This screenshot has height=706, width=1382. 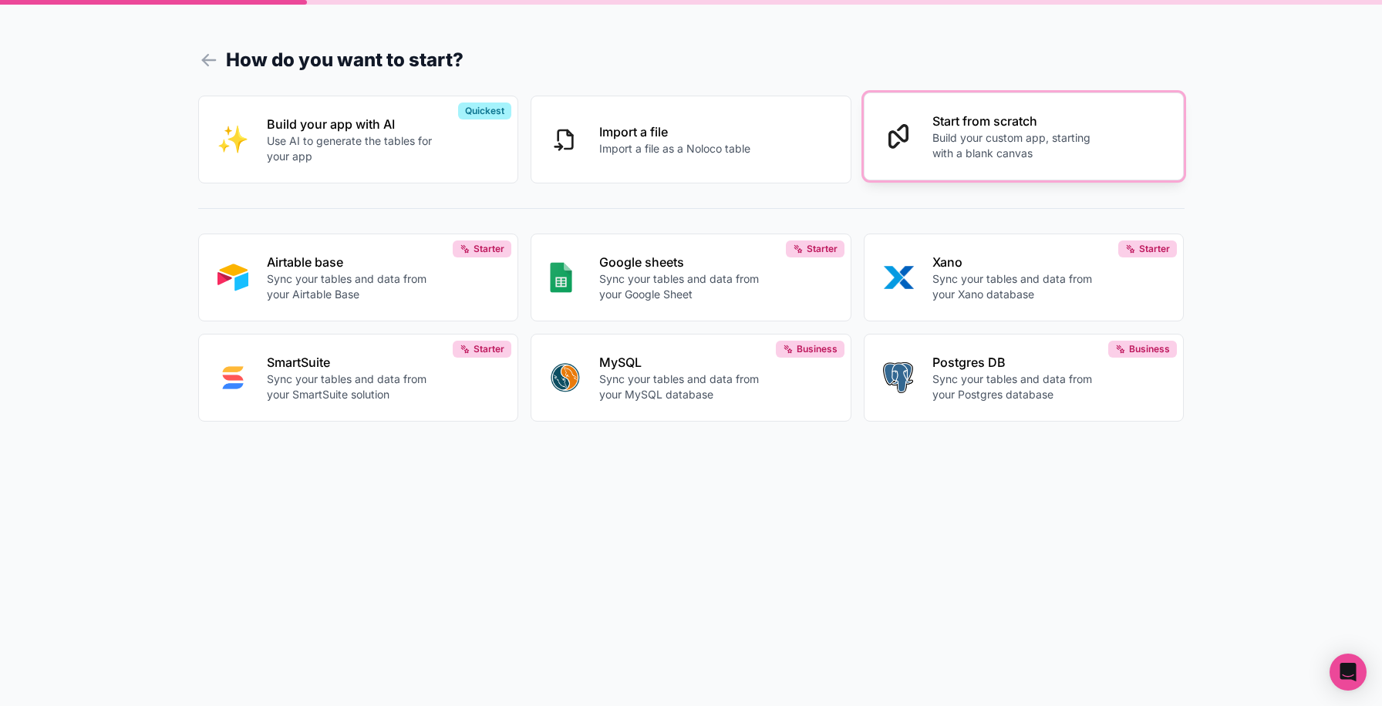 What do you see at coordinates (1018, 146) in the screenshot?
I see `p: Build your custom app, starting with a blank canvas` at bounding box center [1018, 146].